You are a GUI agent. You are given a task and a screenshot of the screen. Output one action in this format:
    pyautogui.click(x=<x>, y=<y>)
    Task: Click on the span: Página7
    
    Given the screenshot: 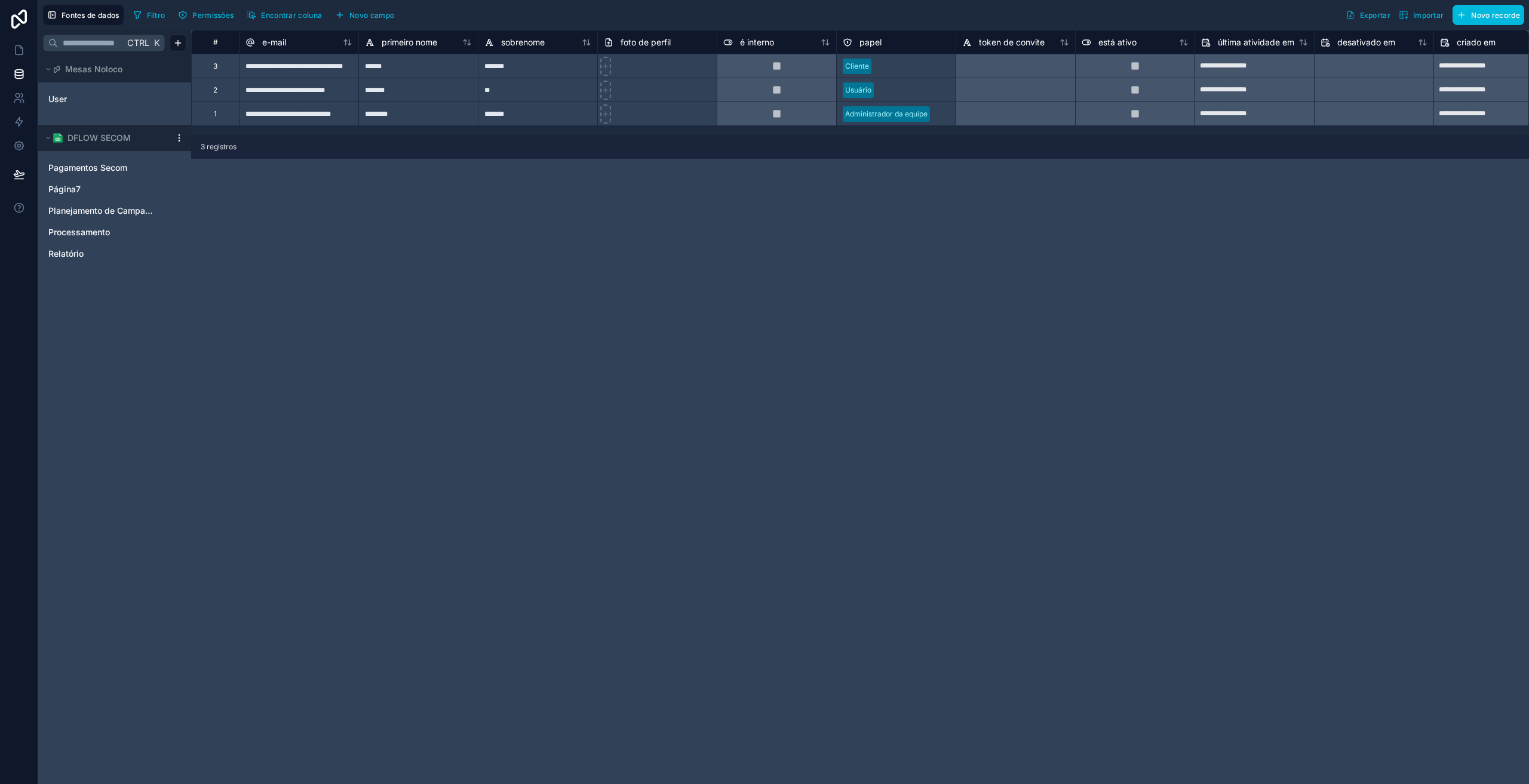 What is the action you would take?
    pyautogui.click(x=65, y=189)
    